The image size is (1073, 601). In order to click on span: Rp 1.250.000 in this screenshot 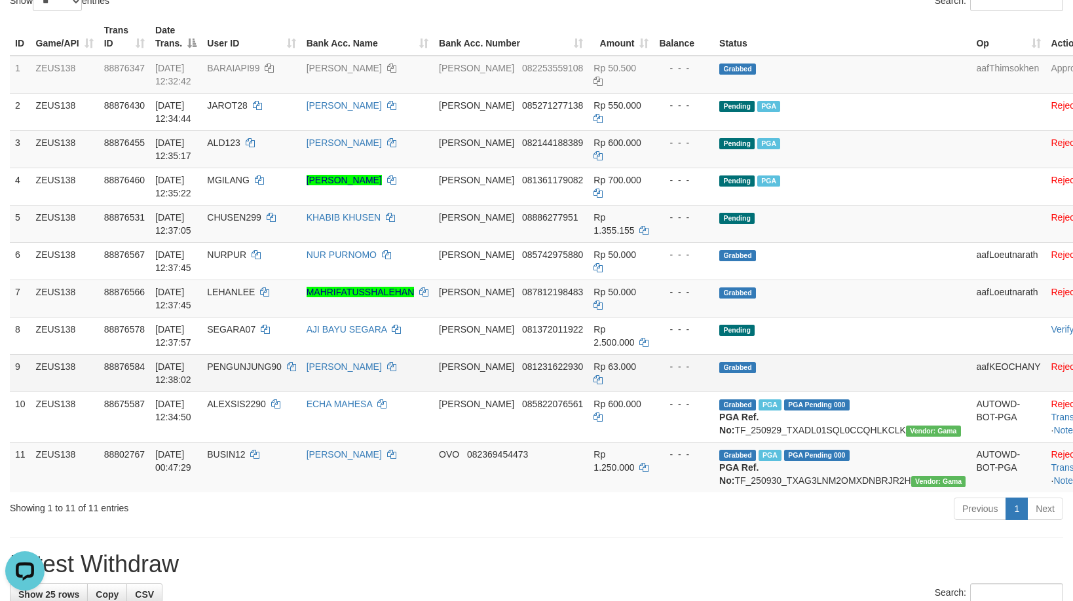, I will do `click(614, 461)`.